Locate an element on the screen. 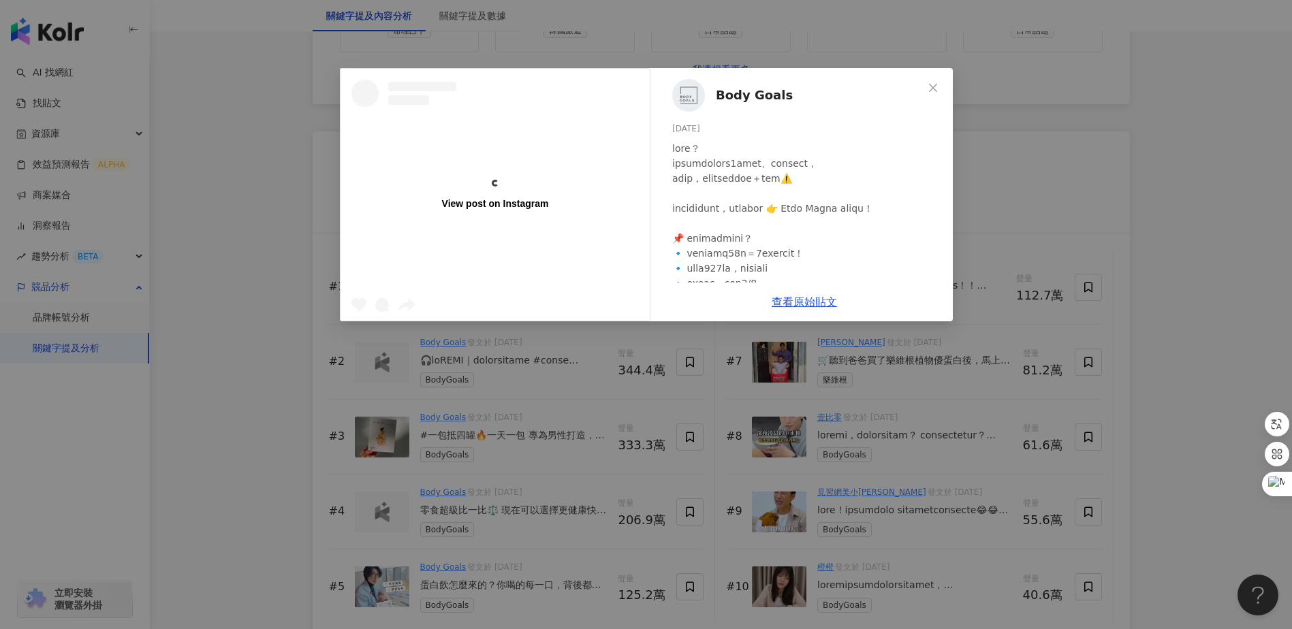  span: Body Goals is located at coordinates (754, 95).